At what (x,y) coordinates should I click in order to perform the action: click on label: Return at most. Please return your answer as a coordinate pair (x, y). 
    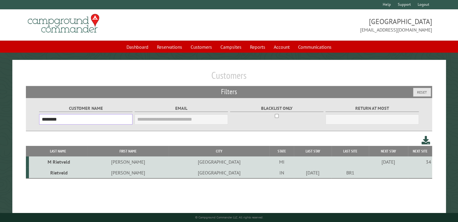
    Looking at the image, I should click on (373, 109).